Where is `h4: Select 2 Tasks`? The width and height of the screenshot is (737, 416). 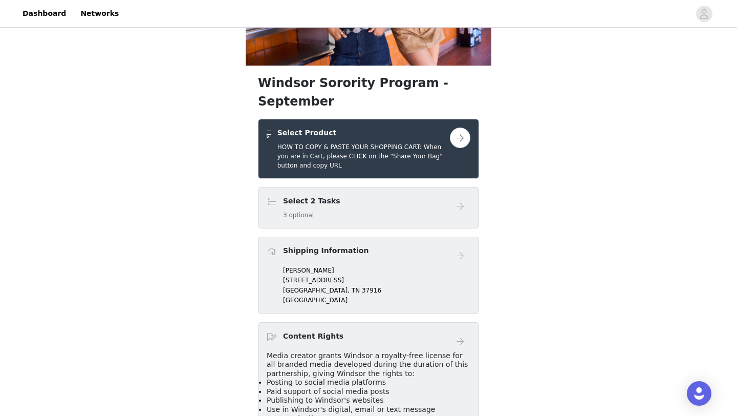
h4: Select 2 Tasks is located at coordinates (312, 201).